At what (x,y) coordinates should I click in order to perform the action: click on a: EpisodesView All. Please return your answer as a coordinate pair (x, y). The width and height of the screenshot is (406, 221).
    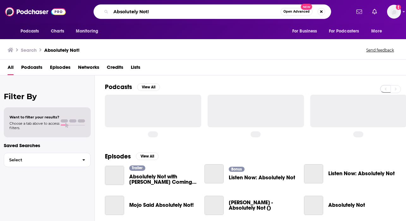
    Looking at the image, I should click on (132, 156).